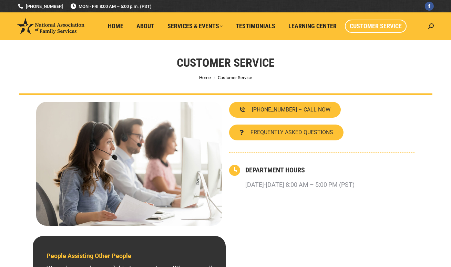 The width and height of the screenshot is (451, 267). What do you see at coordinates (129, 164) in the screenshot?
I see `img: Contact National Association of Family Services` at bounding box center [129, 164].